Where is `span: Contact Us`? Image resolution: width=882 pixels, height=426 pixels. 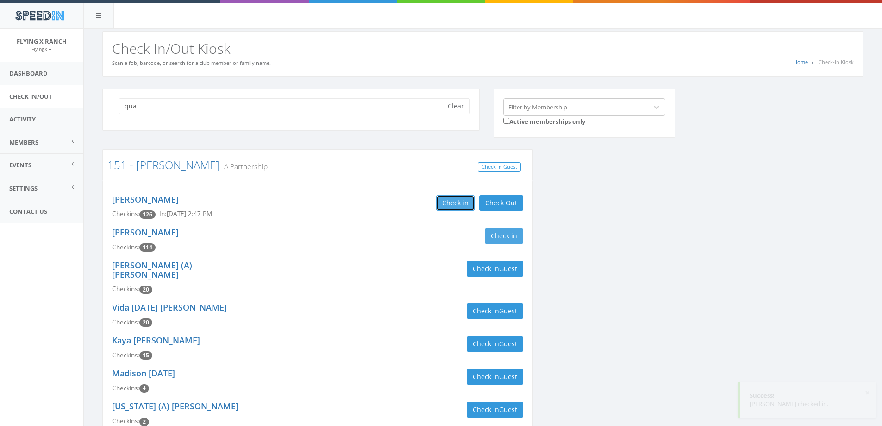 span: Contact Us is located at coordinates (28, 211).